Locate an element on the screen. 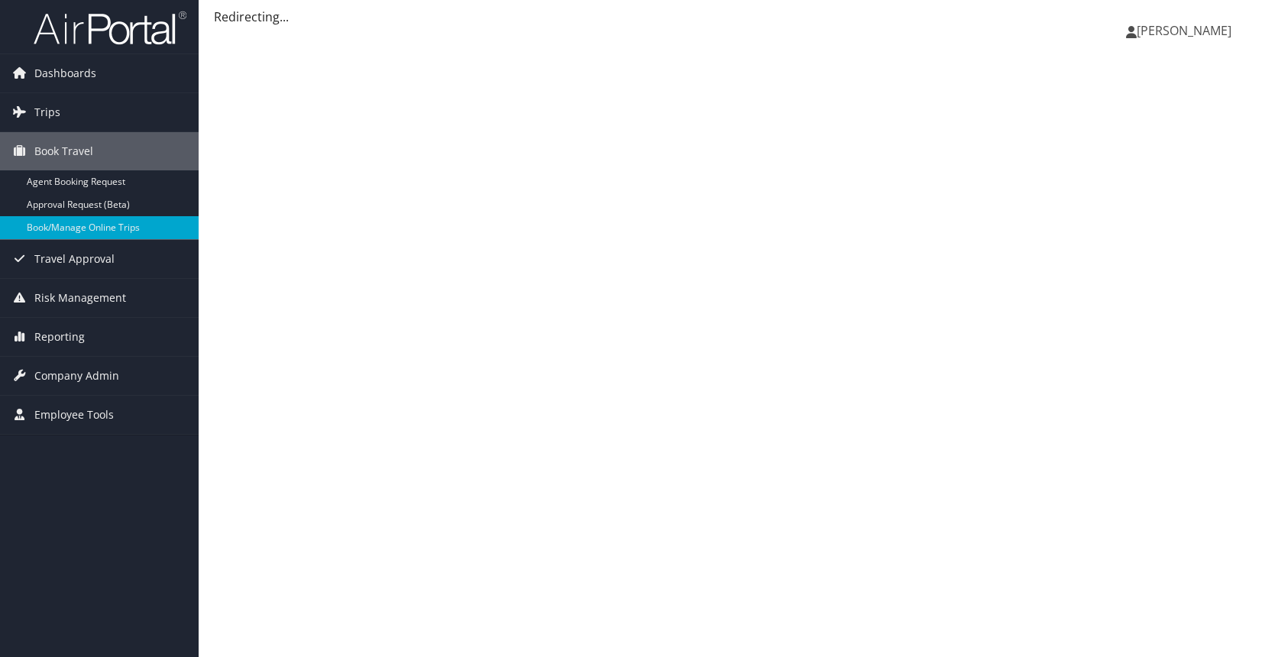 This screenshot has height=657, width=1262. span: Book Travel is located at coordinates (63, 151).